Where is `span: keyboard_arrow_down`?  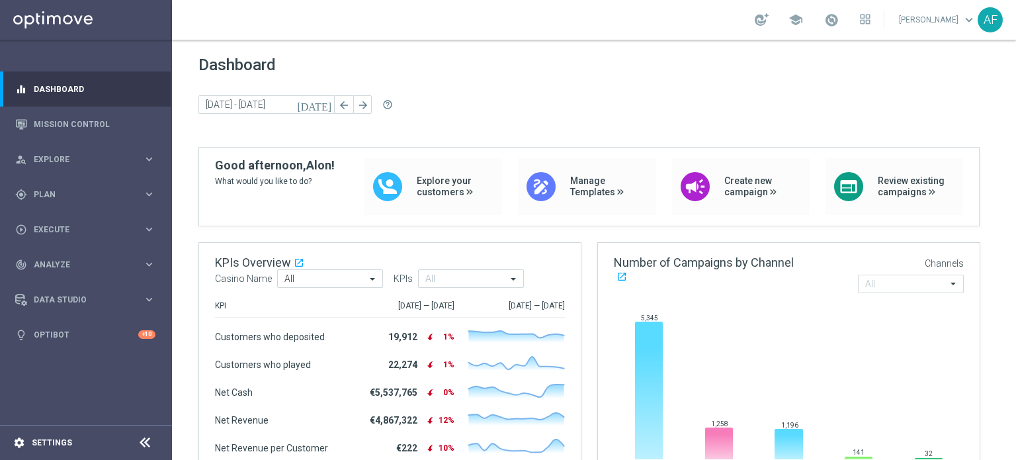
span: keyboard_arrow_down is located at coordinates (969, 20).